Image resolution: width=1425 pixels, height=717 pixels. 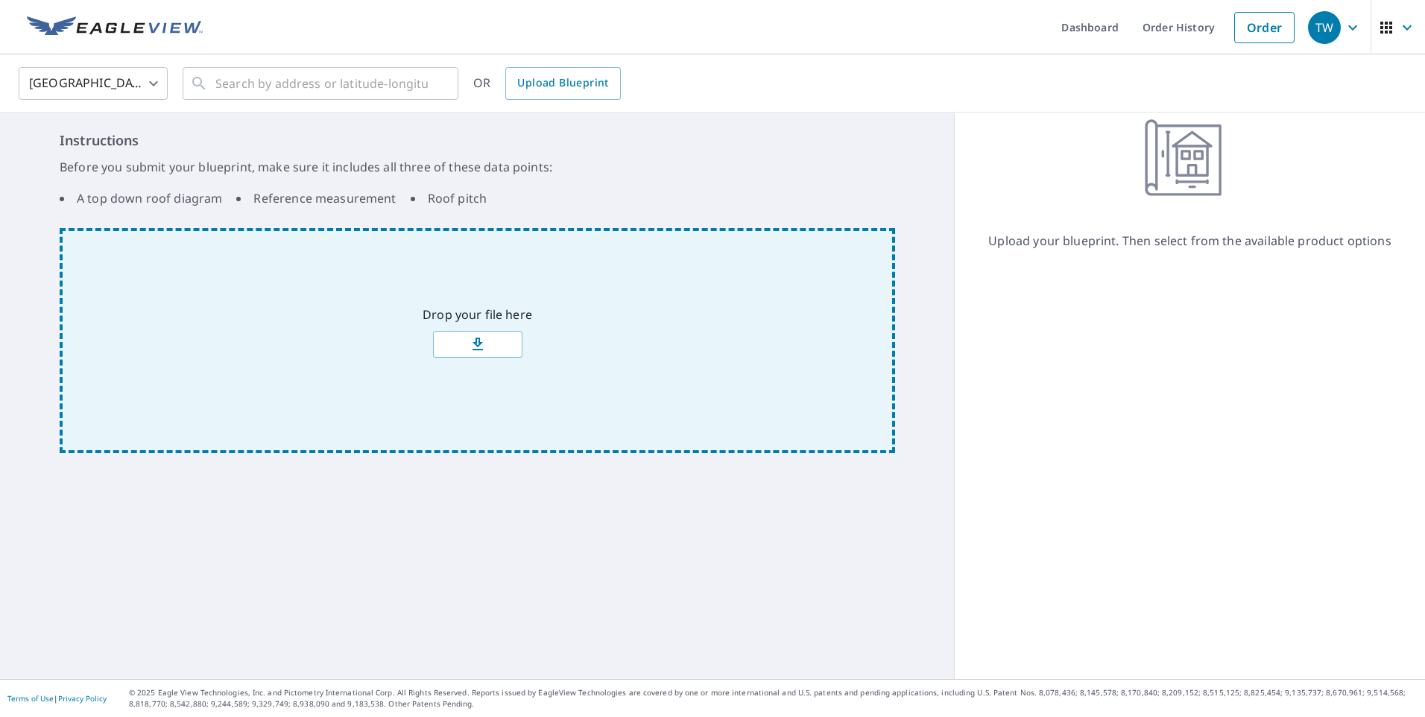 I want to click on input: Search by address or latitude-longitude, so click(x=321, y=83).